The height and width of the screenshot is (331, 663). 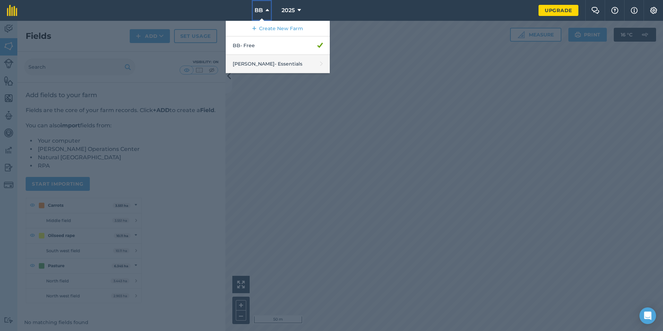 I want to click on img: A cog icon, so click(x=653, y=10).